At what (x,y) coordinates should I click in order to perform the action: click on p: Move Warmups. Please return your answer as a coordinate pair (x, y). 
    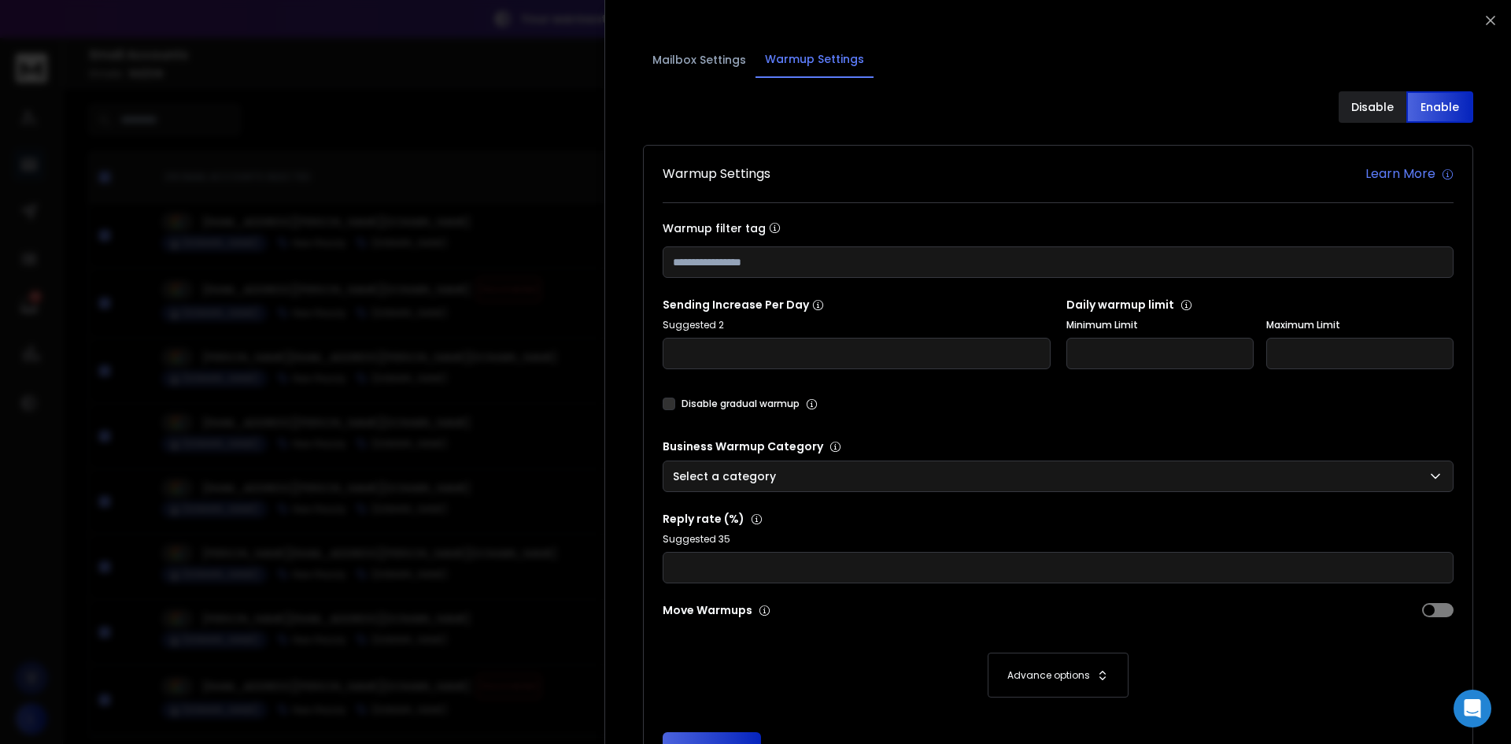
    Looking at the image, I should click on (858, 610).